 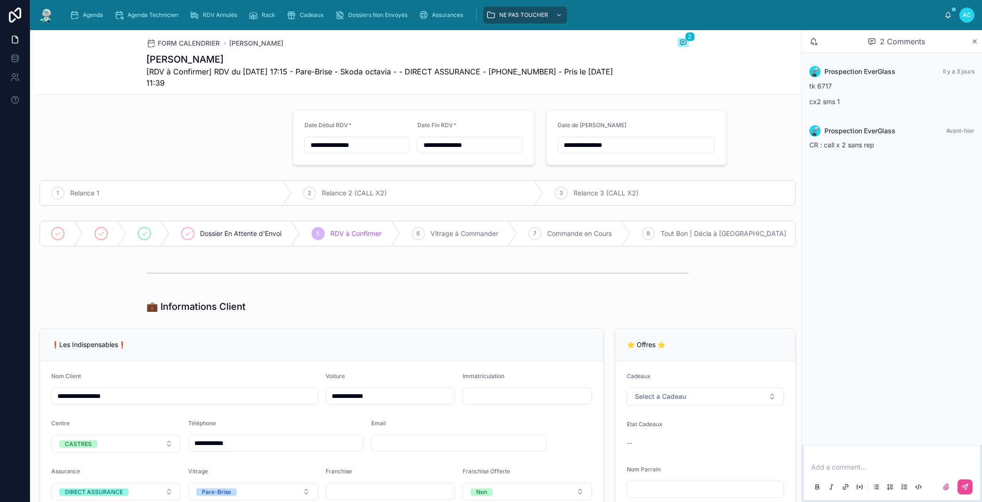 What do you see at coordinates (892, 101) in the screenshot?
I see `p: cx2 sms 1` at bounding box center [892, 101].